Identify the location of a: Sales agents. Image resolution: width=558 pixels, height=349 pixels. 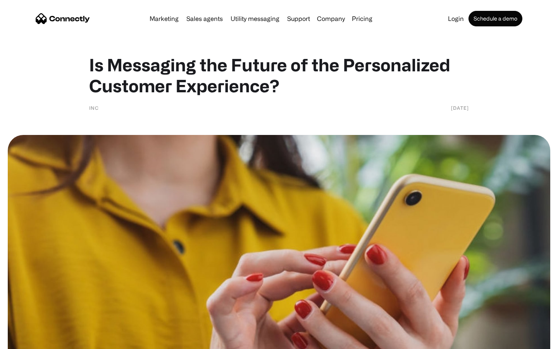
(205, 19).